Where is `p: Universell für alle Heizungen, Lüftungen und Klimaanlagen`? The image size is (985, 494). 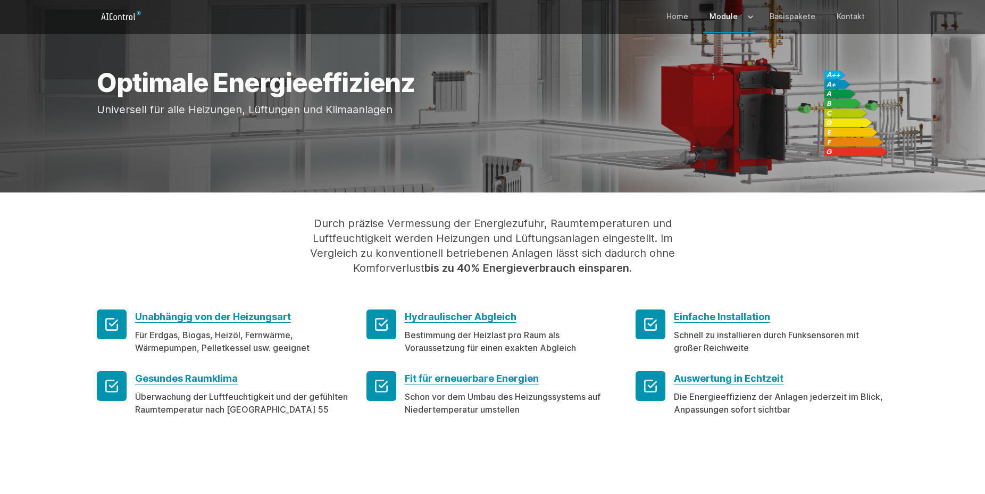 p: Universell für alle Heizungen, Lüftungen und Klimaanlagen is located at coordinates (492, 110).